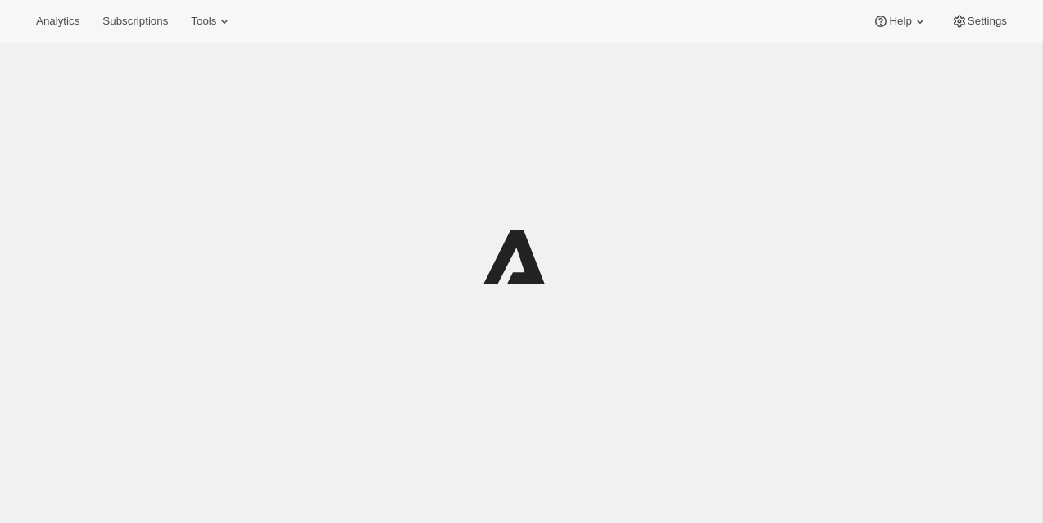 The height and width of the screenshot is (523, 1043). Describe the element at coordinates (57, 21) in the screenshot. I see `span: Analytics` at that location.